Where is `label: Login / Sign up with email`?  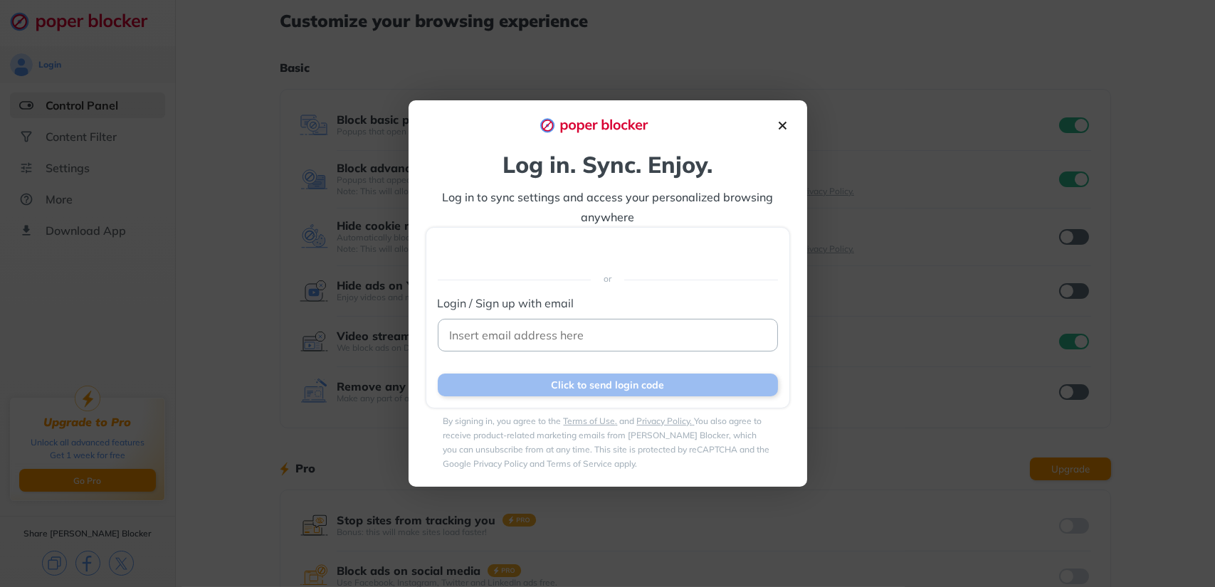
label: Login / Sign up with email is located at coordinates (608, 303).